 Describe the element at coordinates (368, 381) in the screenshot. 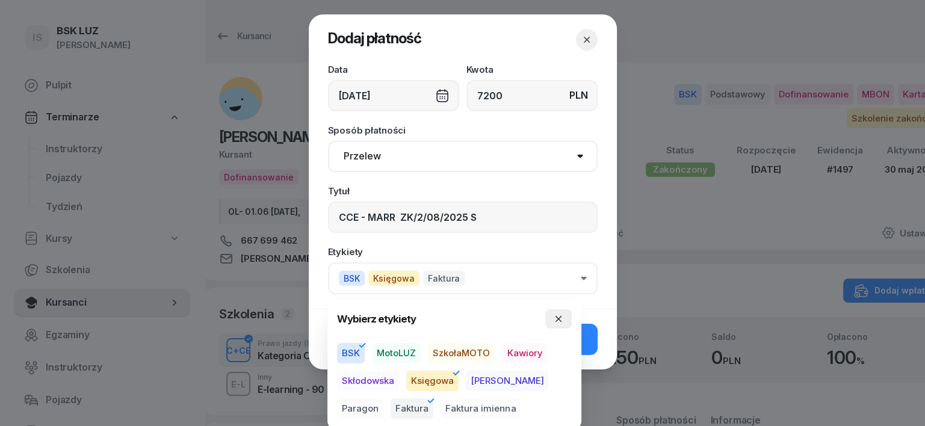

I see `button: Skłodowska` at that location.